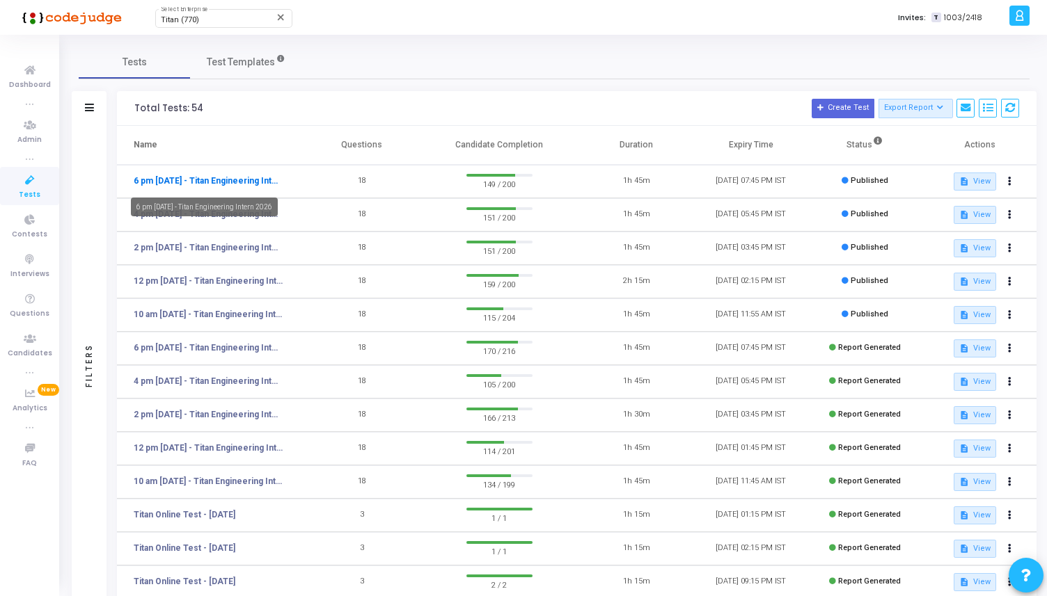 The image size is (1047, 596). I want to click on th: Candidate Completion, so click(499, 145).